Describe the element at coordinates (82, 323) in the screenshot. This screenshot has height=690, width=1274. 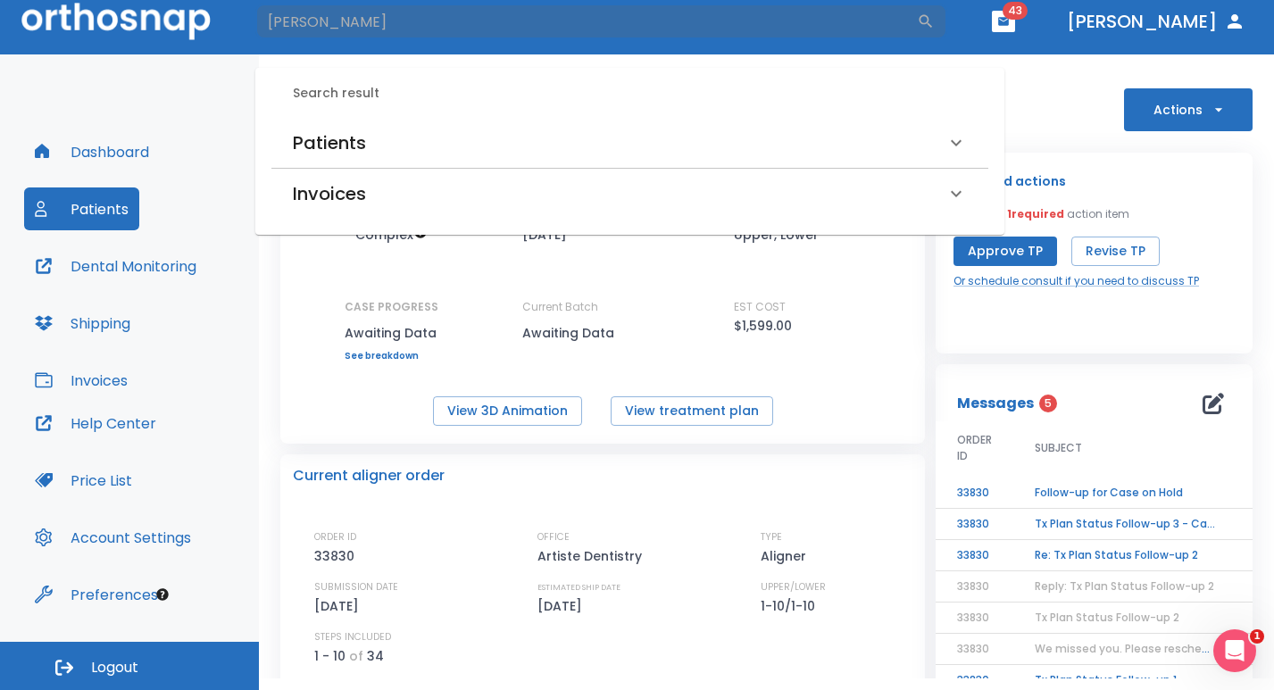
I see `button: Shipping` at that location.